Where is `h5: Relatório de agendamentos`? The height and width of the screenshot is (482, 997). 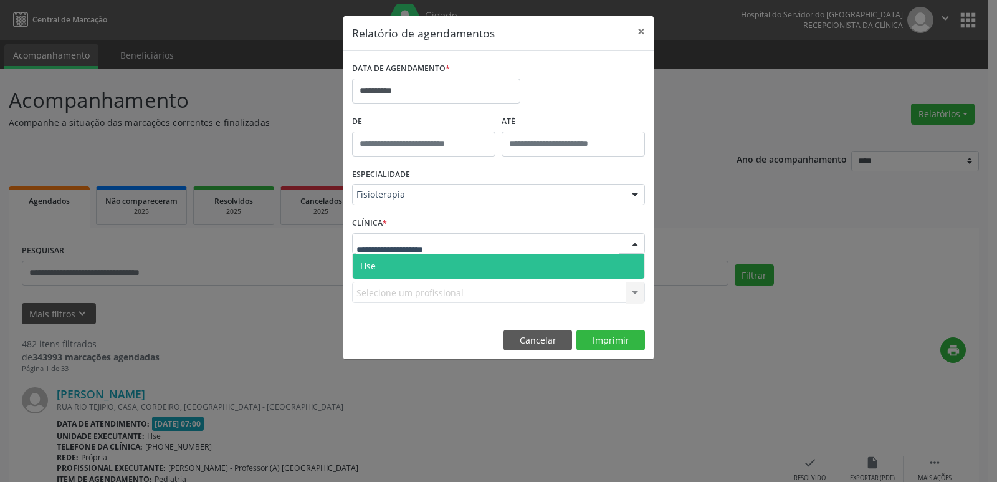 h5: Relatório de agendamentos is located at coordinates (423, 33).